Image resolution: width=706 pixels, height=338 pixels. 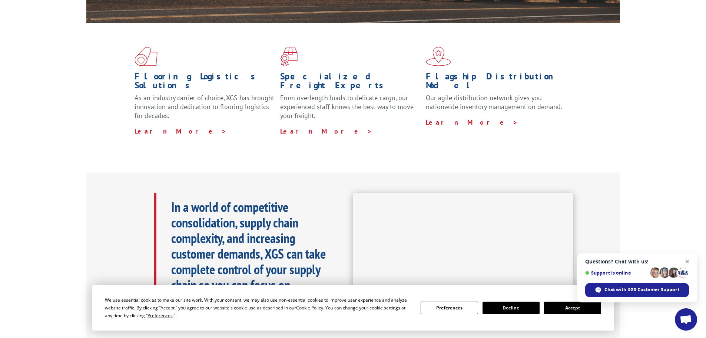 What do you see at coordinates (573, 308) in the screenshot?
I see `button: Accept` at bounding box center [573, 308].